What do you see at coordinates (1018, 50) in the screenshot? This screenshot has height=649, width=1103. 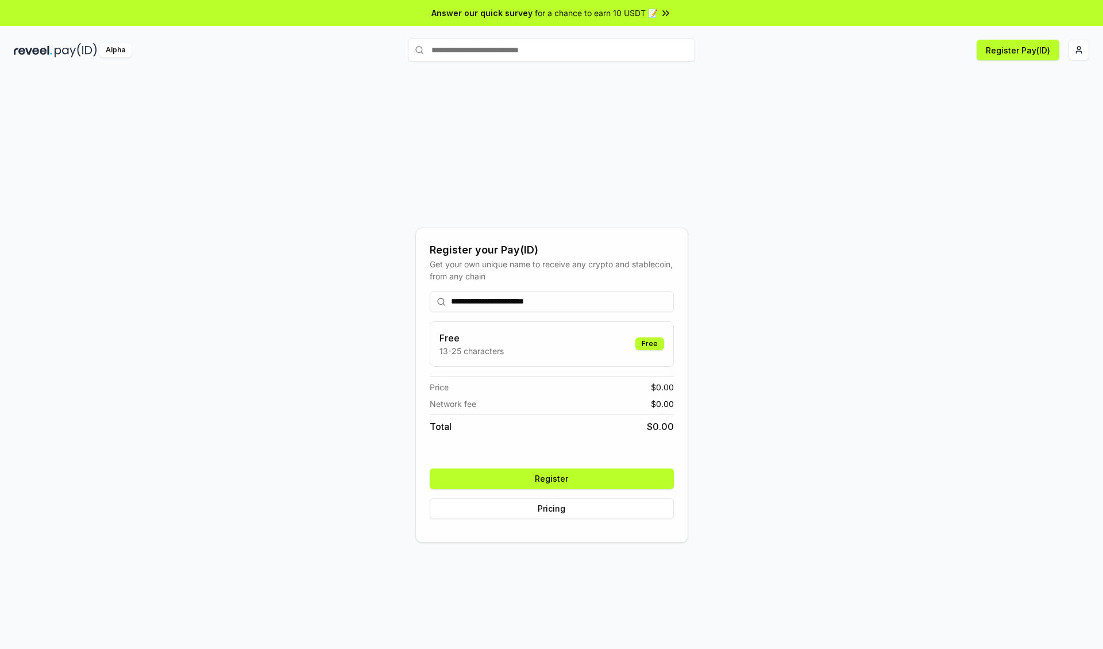 I see `button: Register Pay(ID)` at bounding box center [1018, 50].